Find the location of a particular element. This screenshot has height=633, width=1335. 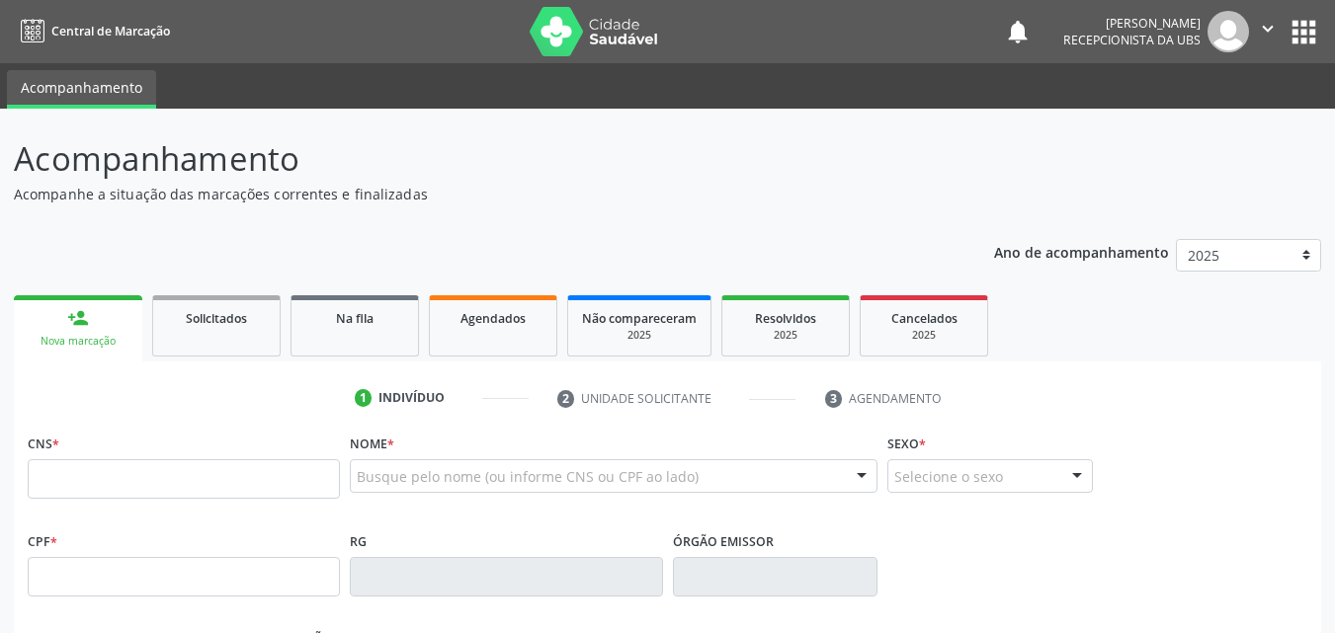

span: Central de Marcação is located at coordinates (111, 31).